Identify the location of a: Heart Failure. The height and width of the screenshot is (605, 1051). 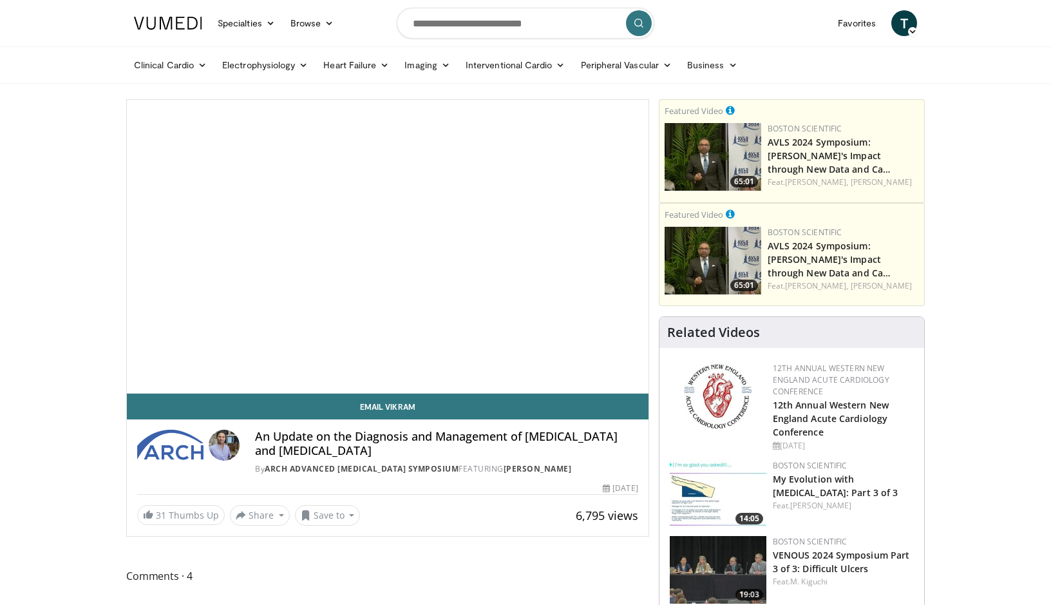
(356, 65).